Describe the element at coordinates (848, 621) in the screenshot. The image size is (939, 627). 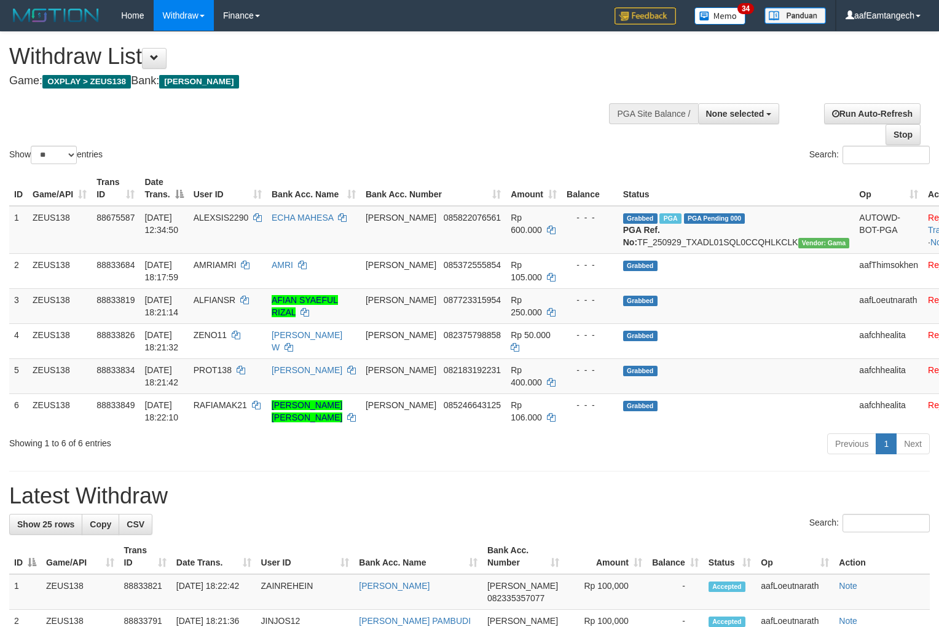
I see `a: Note` at that location.